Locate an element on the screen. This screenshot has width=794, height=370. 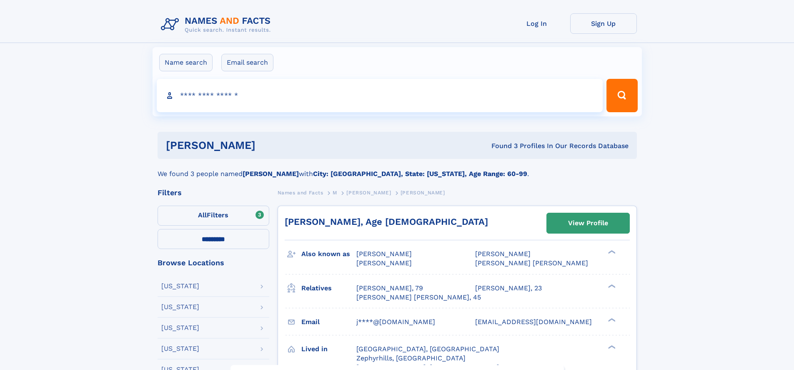
span: All is located at coordinates (202, 215).